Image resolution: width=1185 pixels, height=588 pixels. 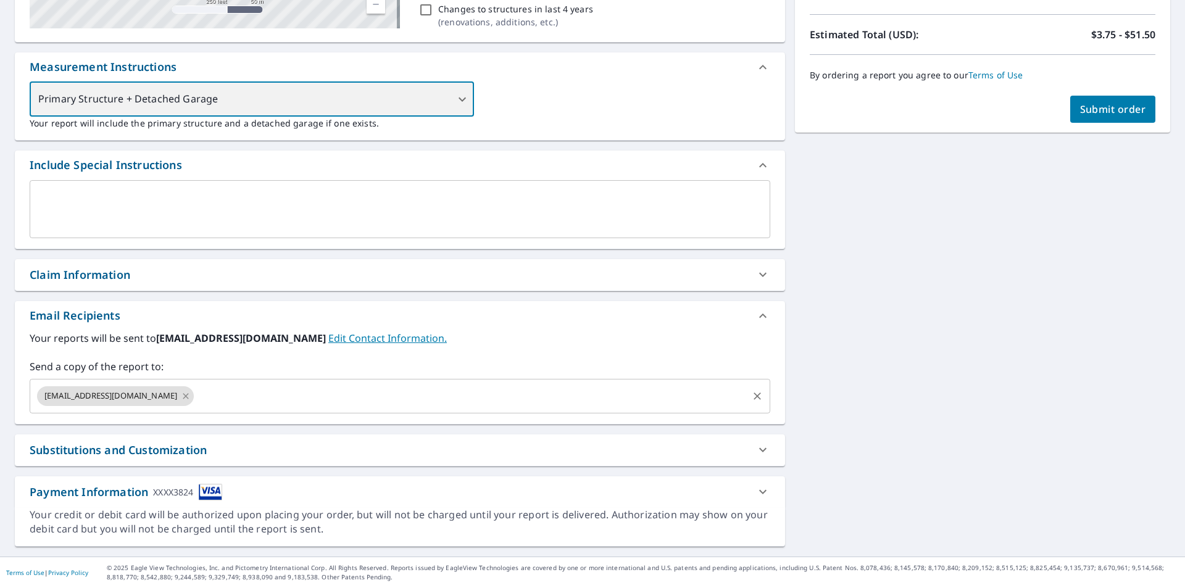 What do you see at coordinates (516, 22) in the screenshot?
I see `p: ( renovations, additions, etc. )` at bounding box center [516, 22].